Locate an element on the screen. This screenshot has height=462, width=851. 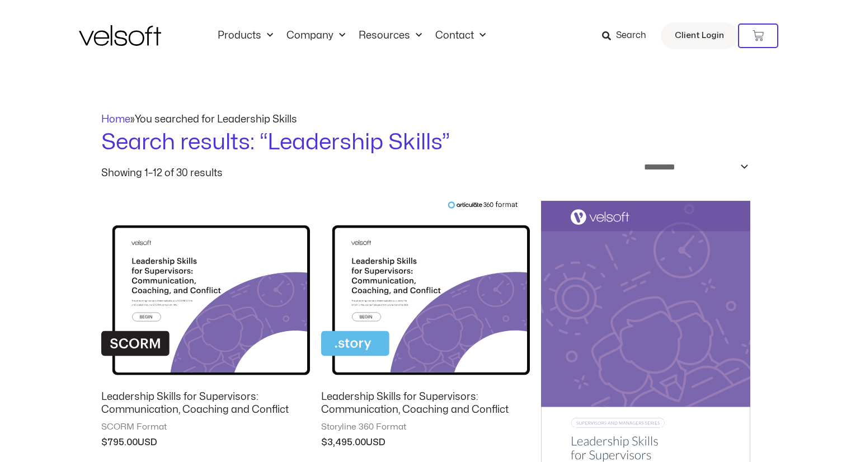
span: Client Login is located at coordinates (699, 36).